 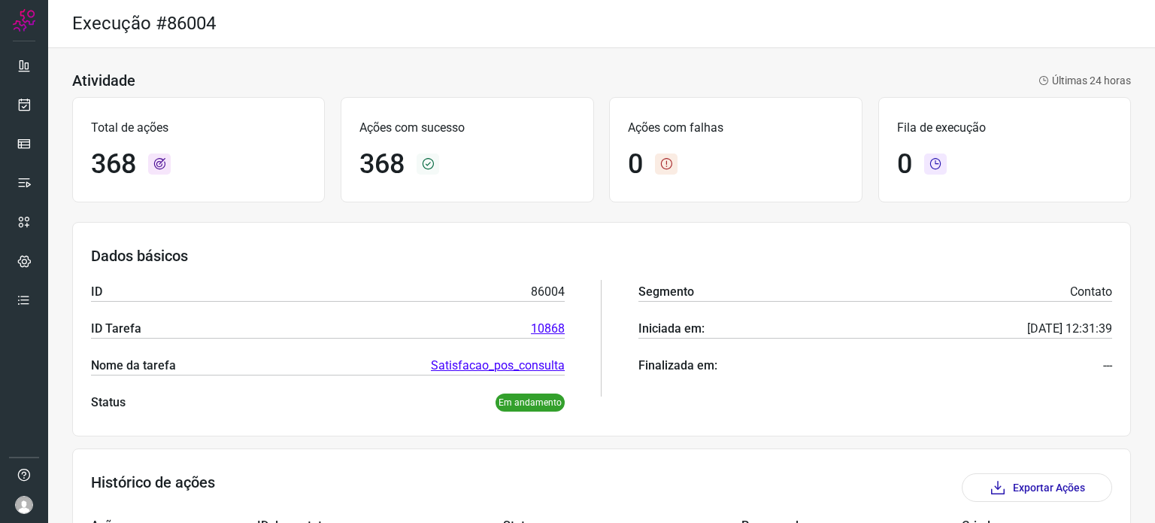 I want to click on p: Ações com falhas, so click(x=735, y=128).